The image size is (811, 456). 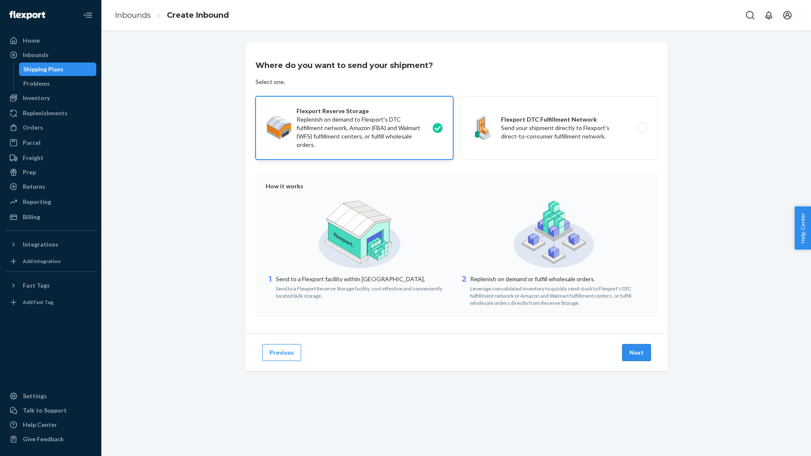 I want to click on div: Replenishments, so click(x=45, y=113).